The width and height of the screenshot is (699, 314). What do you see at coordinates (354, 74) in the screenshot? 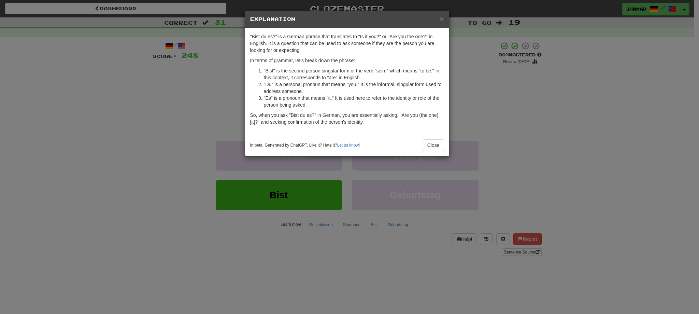
I see `li: "Bist" is the second person singular form of the verb "sein," which means "to be." In this contex...` at bounding box center [354, 74].